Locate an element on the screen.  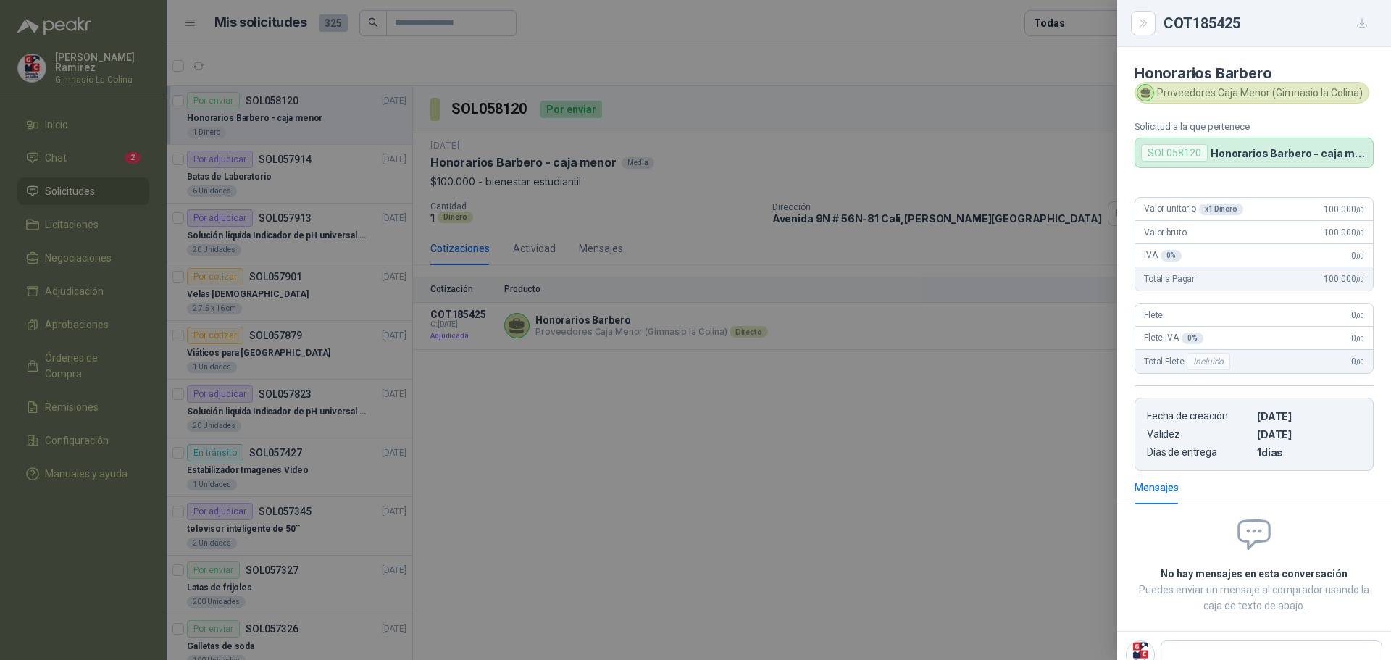
h2: No hay mensajes en esta conversación is located at coordinates (1254, 574).